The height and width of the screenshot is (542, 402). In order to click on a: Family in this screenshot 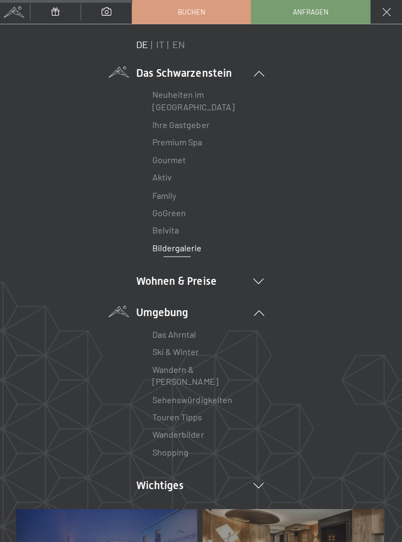, I will do `click(166, 193)`.